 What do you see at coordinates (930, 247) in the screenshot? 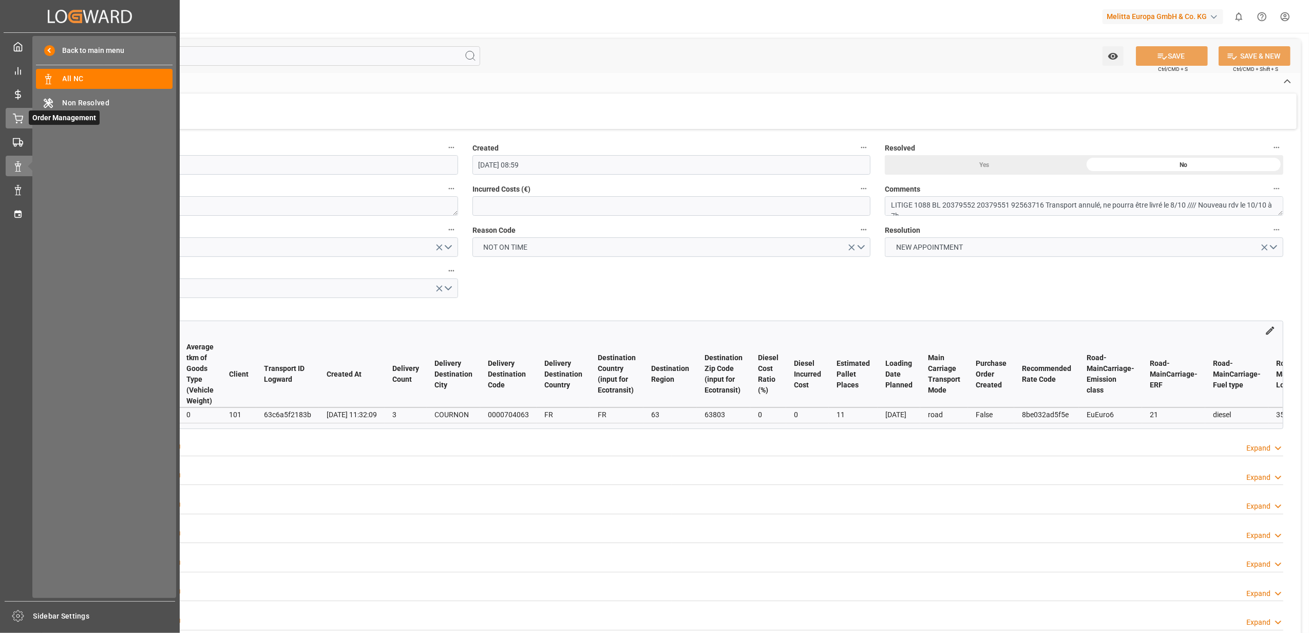
I see `span: NEW APPOINTMENT` at bounding box center [930, 247].